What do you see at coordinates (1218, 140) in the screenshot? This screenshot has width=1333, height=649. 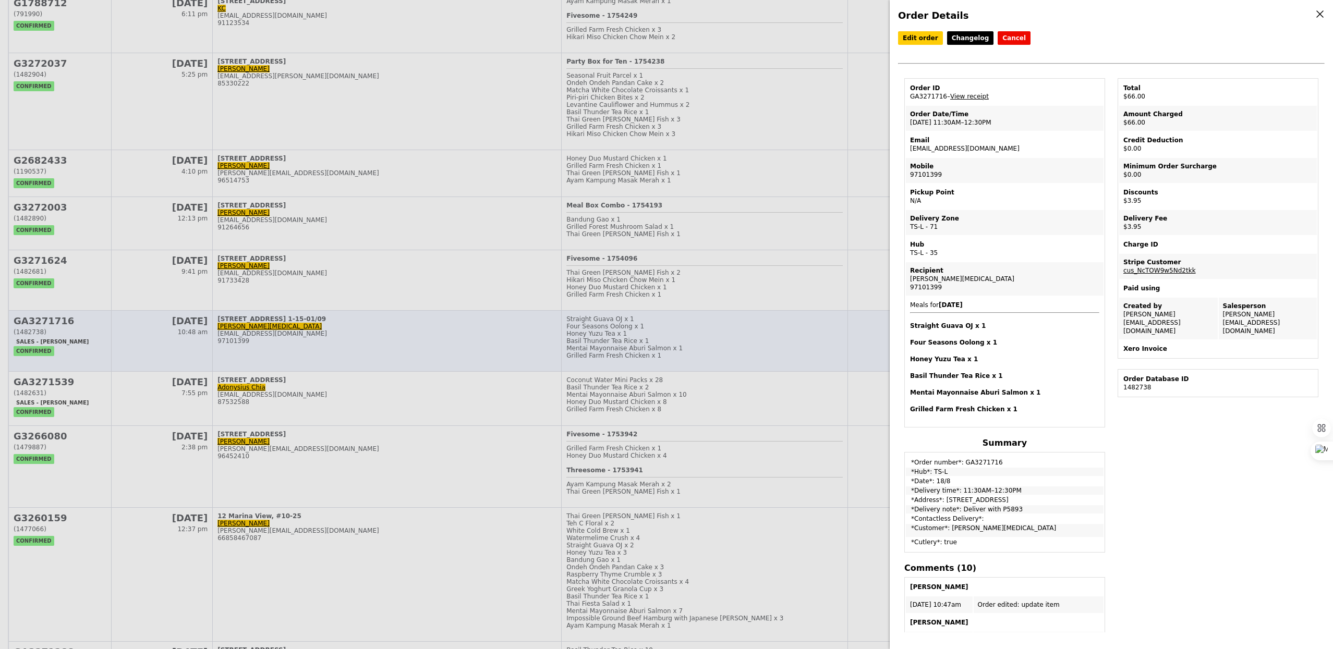 I see `div: Credit Deduction` at bounding box center [1218, 140].